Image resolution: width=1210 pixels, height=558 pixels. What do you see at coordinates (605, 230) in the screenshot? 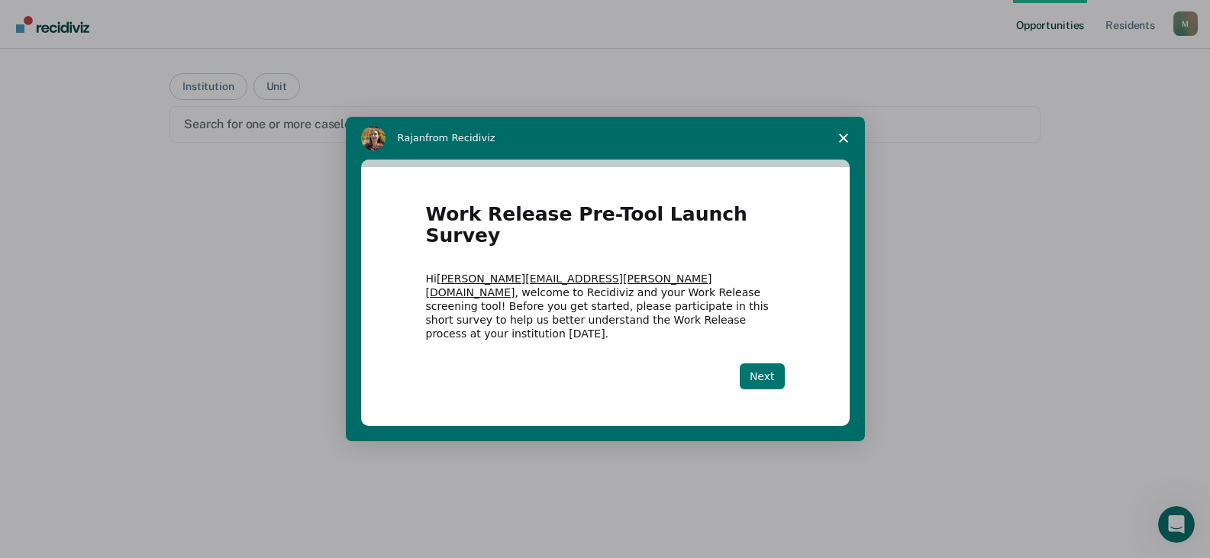
I see `h1: Work Release Pre-Tool Launch Survey` at bounding box center [605, 230].